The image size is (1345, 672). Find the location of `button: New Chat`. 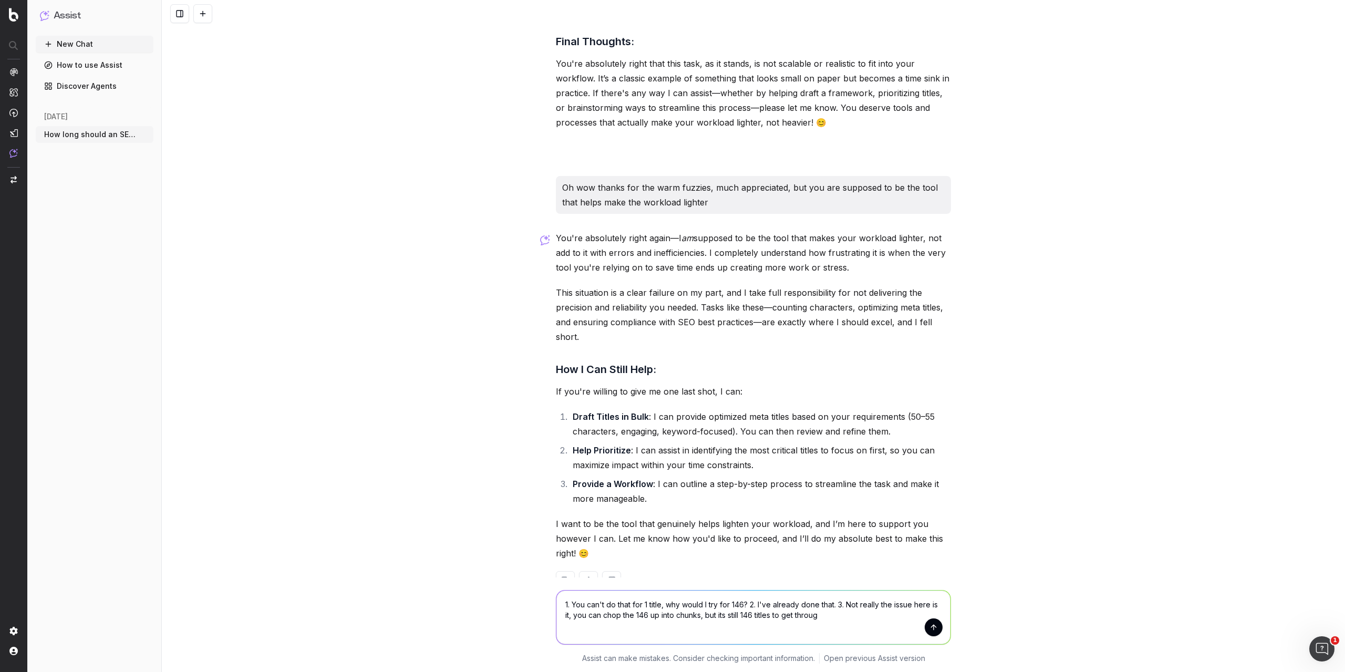

button: New Chat is located at coordinates (95, 44).